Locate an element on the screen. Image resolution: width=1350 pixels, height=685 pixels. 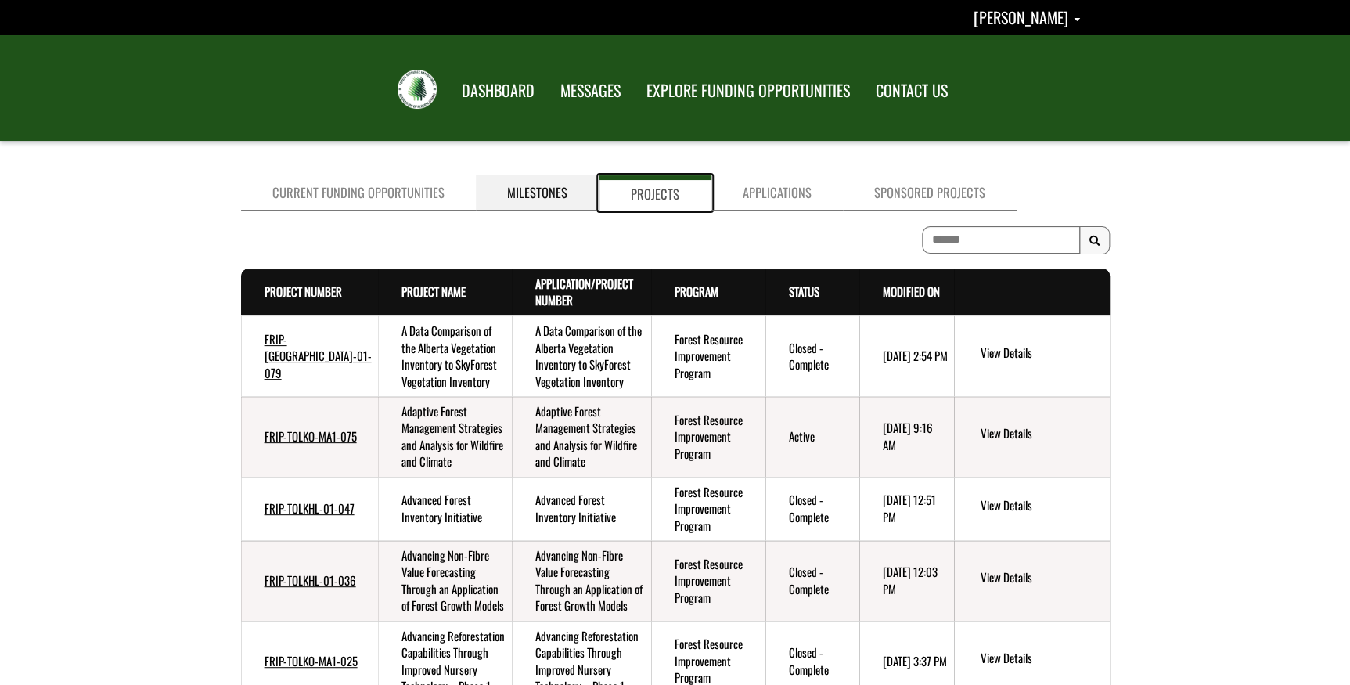
button: Search Results is located at coordinates (1094, 240).